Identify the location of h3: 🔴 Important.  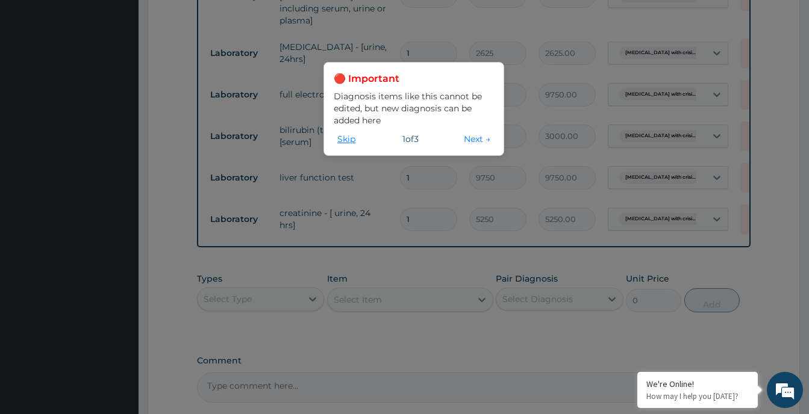
(414, 79).